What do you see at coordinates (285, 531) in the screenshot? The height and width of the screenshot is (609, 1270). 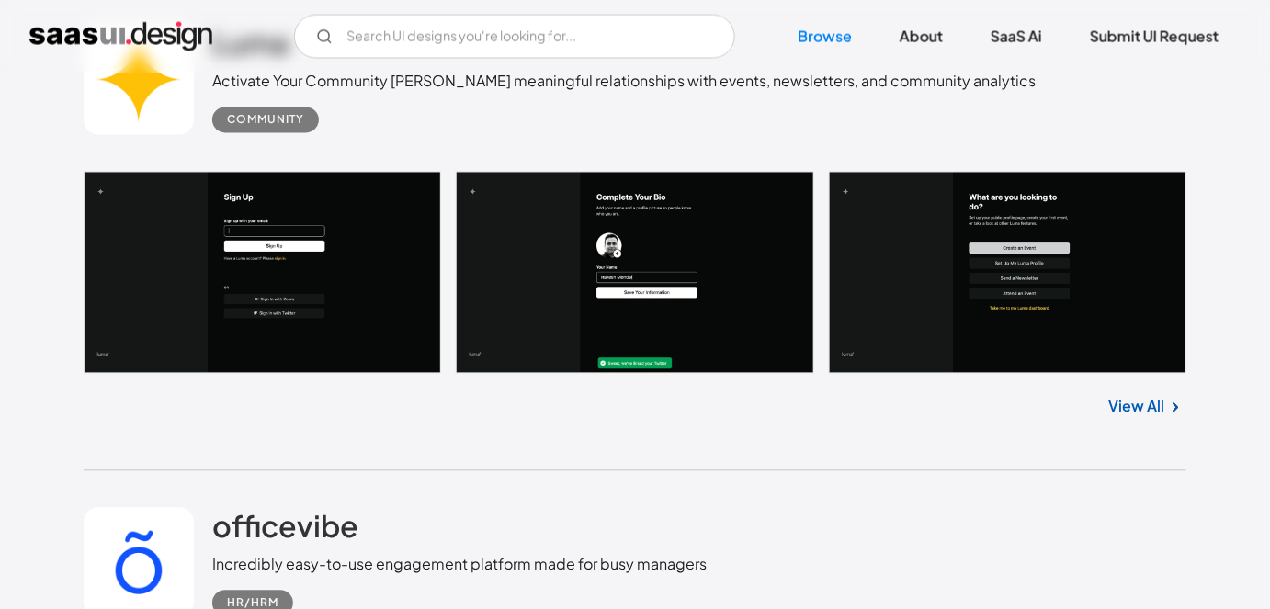 I see `a: officevibe` at bounding box center [285, 531].